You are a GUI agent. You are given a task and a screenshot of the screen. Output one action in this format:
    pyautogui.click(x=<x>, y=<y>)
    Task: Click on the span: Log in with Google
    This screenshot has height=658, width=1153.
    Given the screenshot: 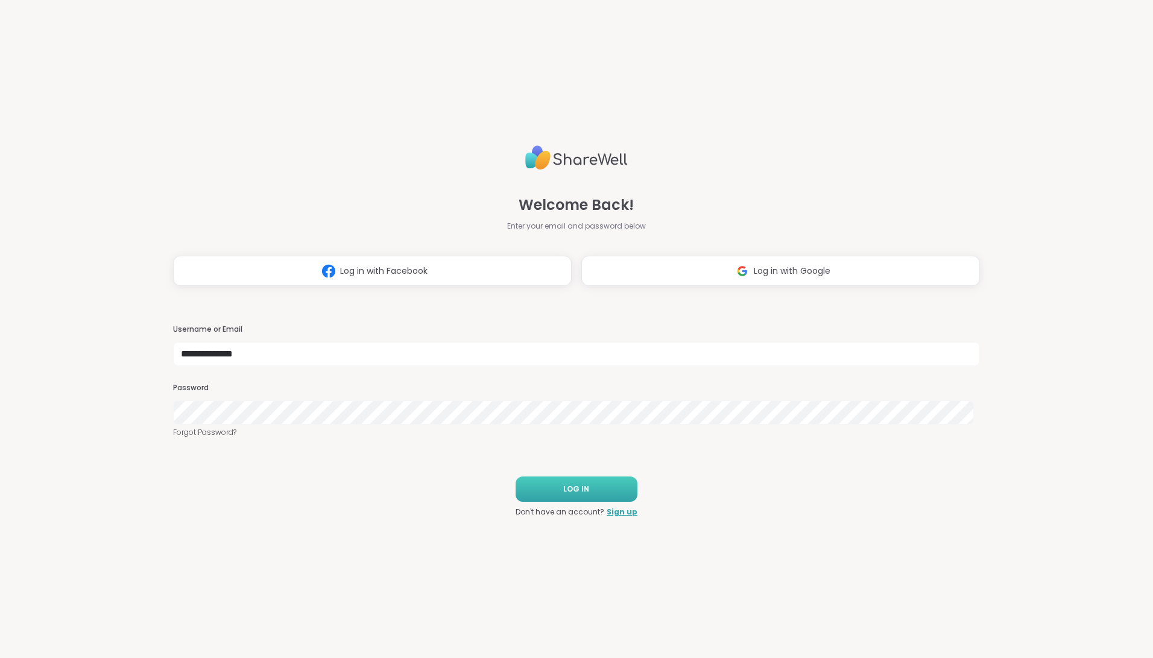 What is the action you would take?
    pyautogui.click(x=792, y=271)
    